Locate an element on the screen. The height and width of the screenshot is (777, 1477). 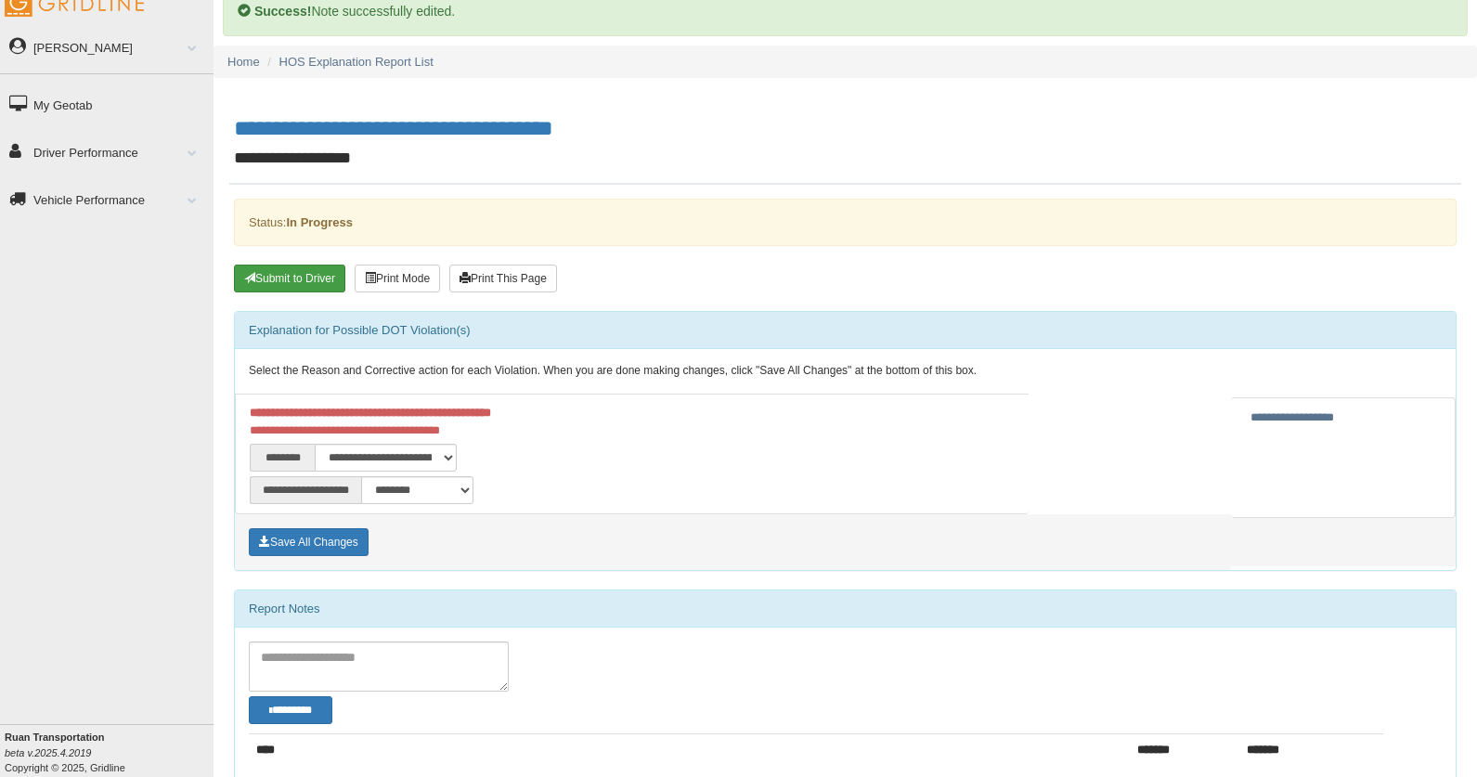
button: Print This Page is located at coordinates (503, 279).